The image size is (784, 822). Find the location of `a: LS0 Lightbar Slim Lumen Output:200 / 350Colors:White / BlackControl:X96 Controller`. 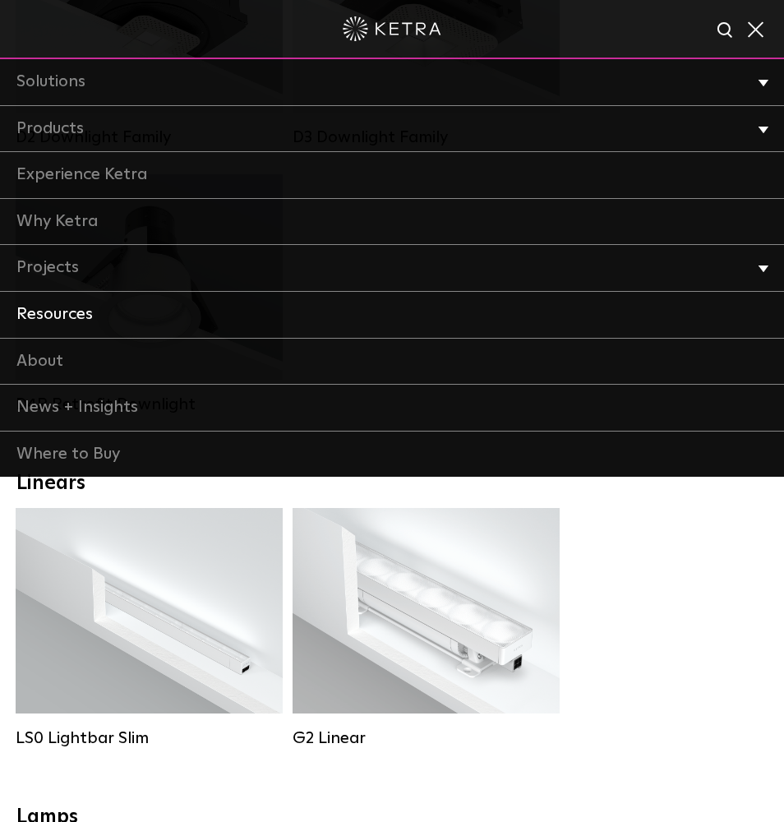

a: LS0 Lightbar Slim Lumen Output:200 / 350Colors:White / BlackControl:X96 Controller is located at coordinates (149, 629).